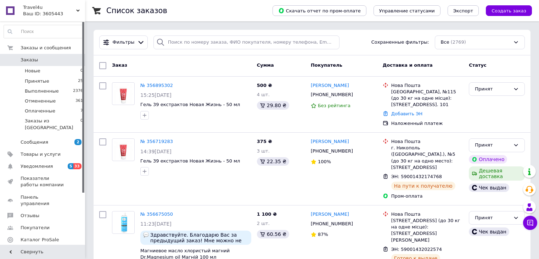 The image size is (539, 259). What do you see at coordinates (478, 65) in the screenshot?
I see `span: Статус` at bounding box center [478, 65].